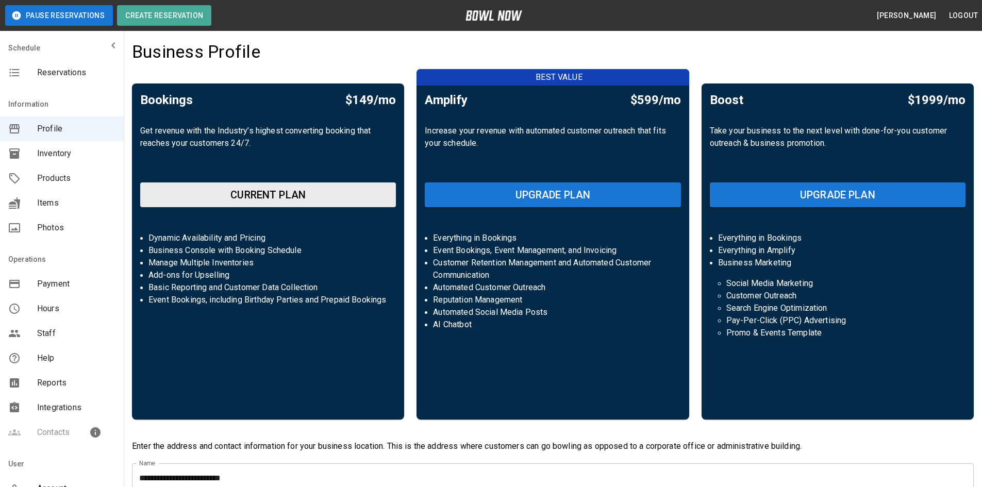 The height and width of the screenshot is (487, 982). I want to click on span: Reports, so click(76, 383).